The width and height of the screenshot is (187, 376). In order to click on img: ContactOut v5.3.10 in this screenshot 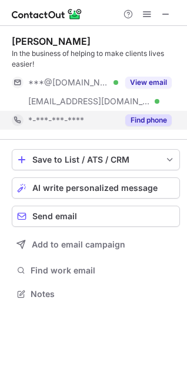, I will do `click(47, 14)`.